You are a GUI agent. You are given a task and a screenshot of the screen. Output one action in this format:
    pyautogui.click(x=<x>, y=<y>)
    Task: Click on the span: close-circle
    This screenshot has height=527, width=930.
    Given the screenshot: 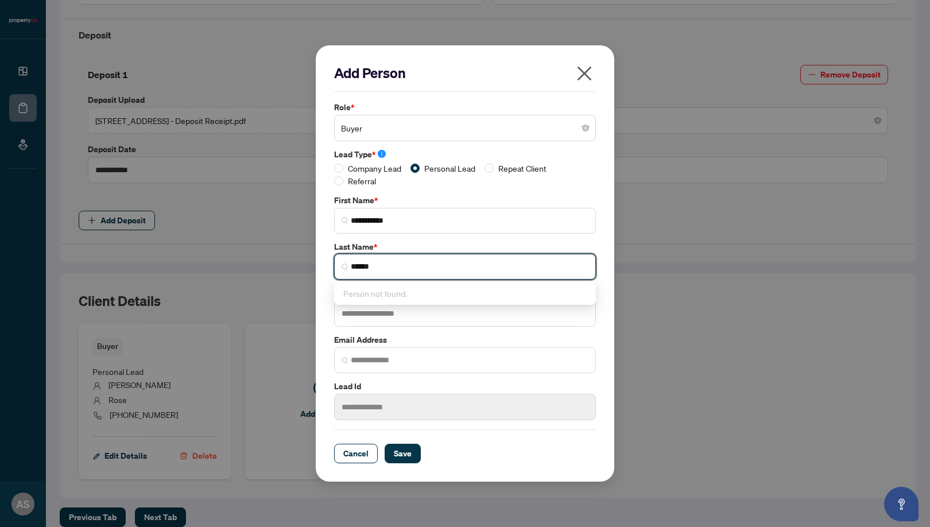 What is the action you would take?
    pyautogui.click(x=585, y=128)
    